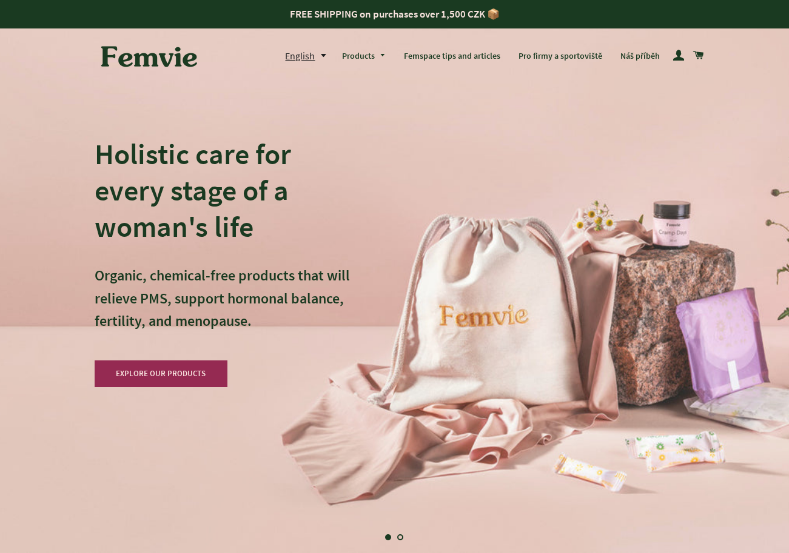 This screenshot has height=553, width=789. What do you see at coordinates (452, 56) in the screenshot?
I see `a: Femspace tips and articles` at bounding box center [452, 56].